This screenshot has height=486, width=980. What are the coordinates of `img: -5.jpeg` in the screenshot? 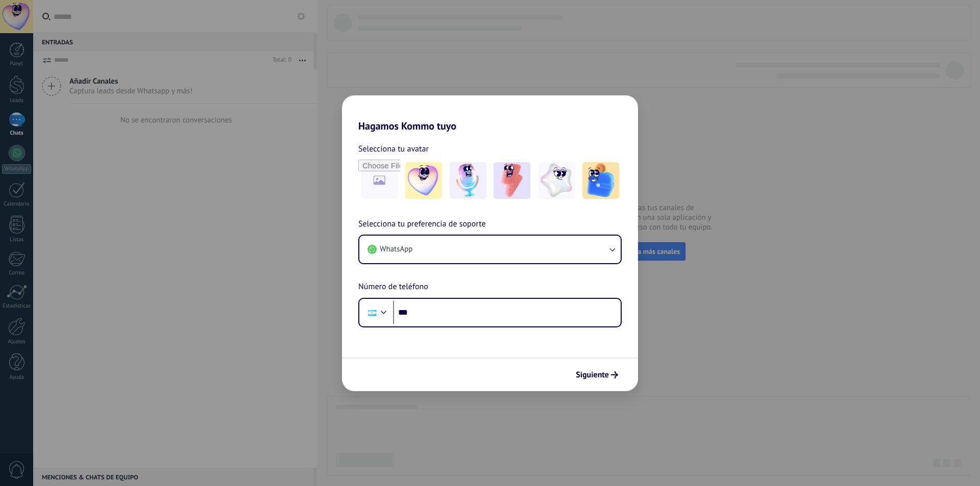 It's located at (601, 181).